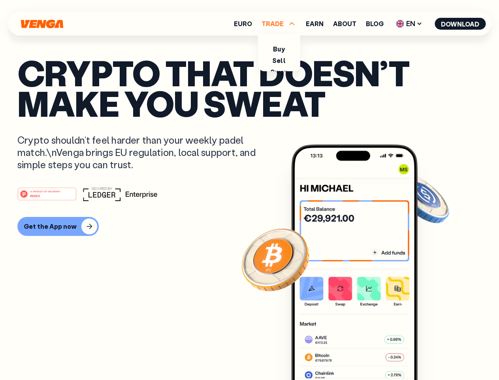 This screenshot has width=499, height=380. Describe the element at coordinates (409, 24) in the screenshot. I see `span: EN` at that location.